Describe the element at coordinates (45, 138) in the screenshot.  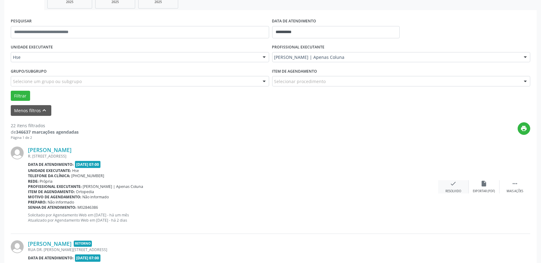
I see `div: Página 1 de 2` at that location.